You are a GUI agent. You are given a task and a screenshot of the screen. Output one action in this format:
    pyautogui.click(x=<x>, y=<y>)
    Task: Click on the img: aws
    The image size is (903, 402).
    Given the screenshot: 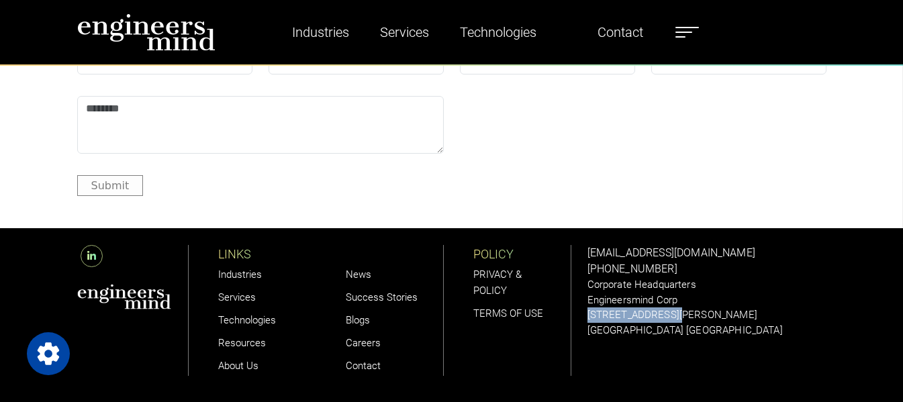 What is the action you would take?
    pyautogui.click(x=124, y=297)
    